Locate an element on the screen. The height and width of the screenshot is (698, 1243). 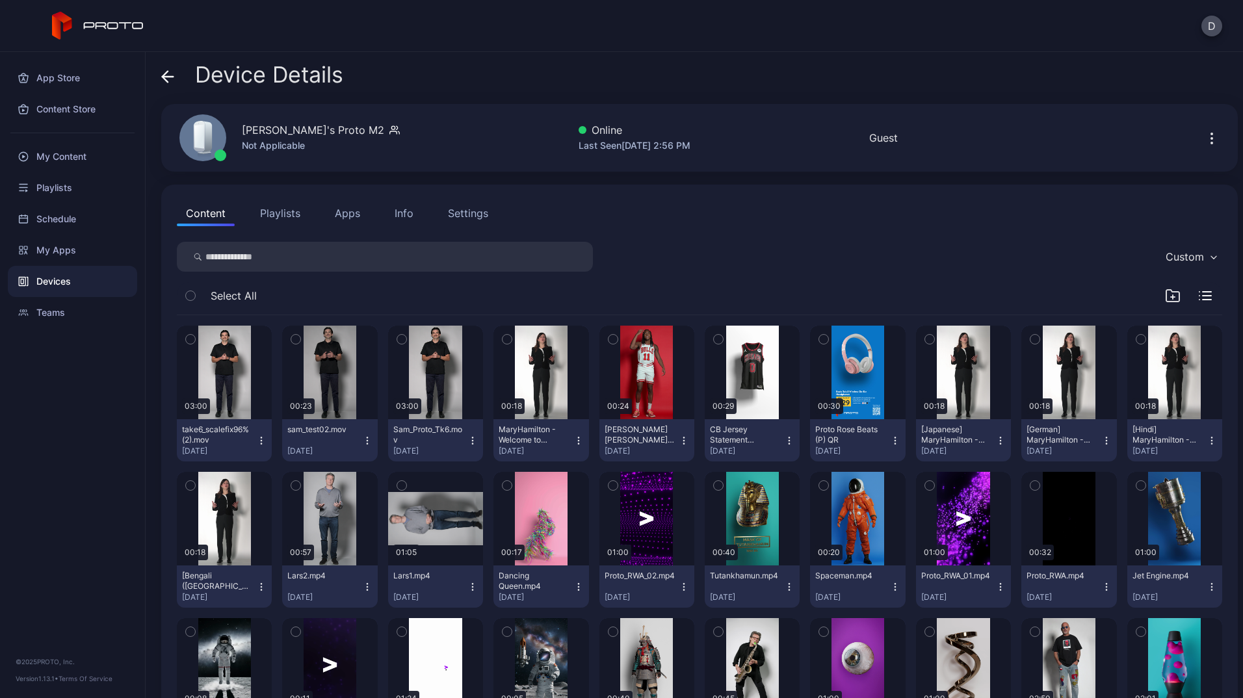
span: Select All is located at coordinates (233, 296).